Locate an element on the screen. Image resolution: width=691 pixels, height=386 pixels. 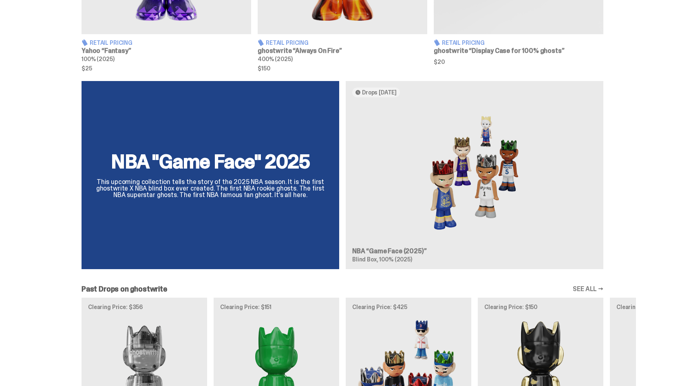
h3: ghostwrite “Always On Fire” is located at coordinates (342, 51).